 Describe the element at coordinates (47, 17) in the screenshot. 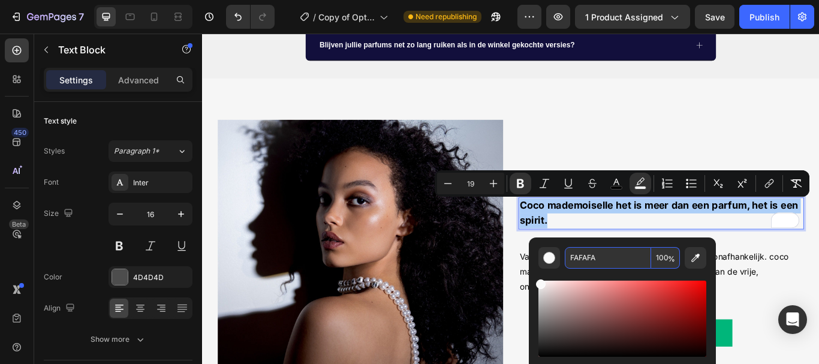

I see `button: 7` at that location.